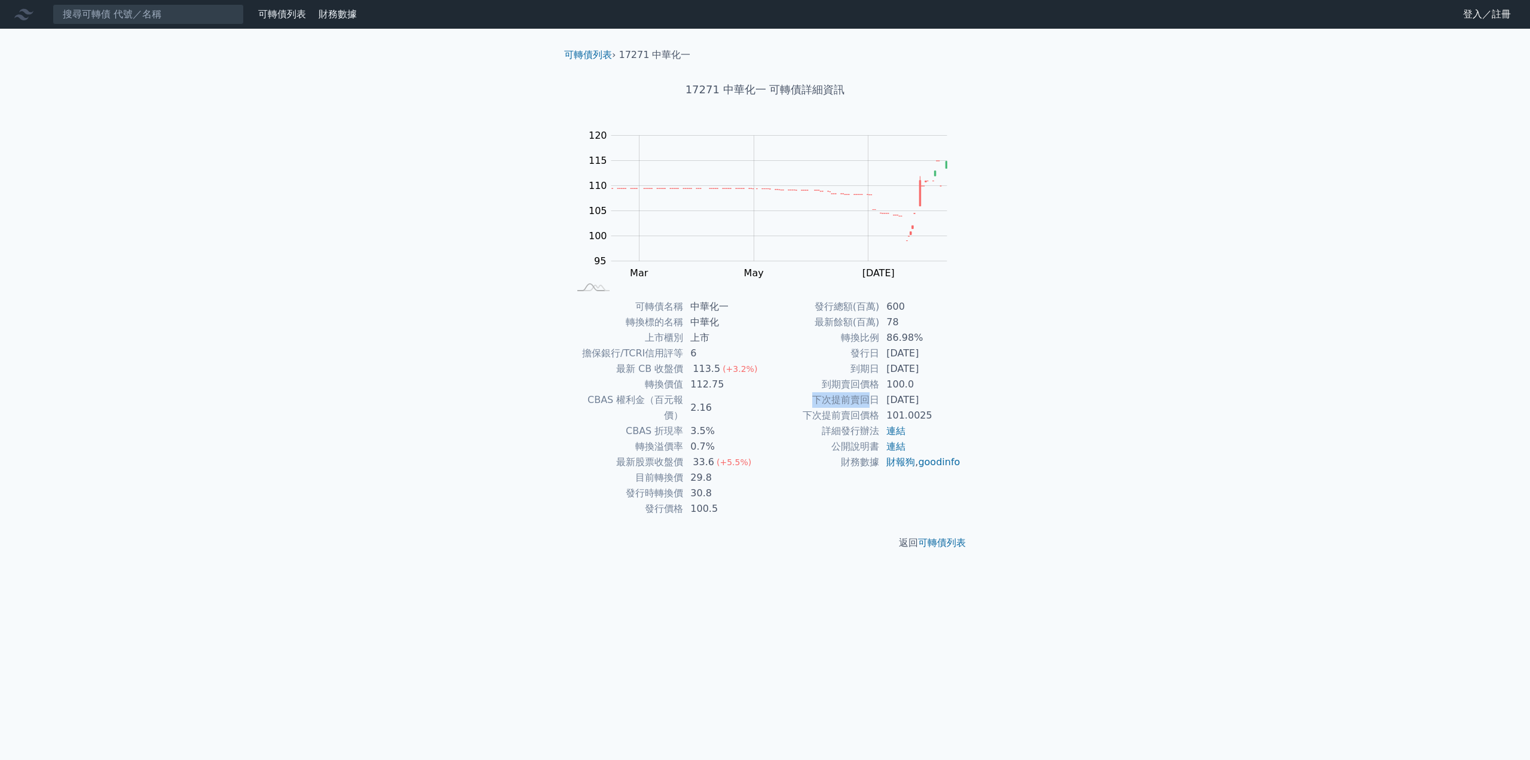  I want to click on td: 目前轉換價, so click(626, 477).